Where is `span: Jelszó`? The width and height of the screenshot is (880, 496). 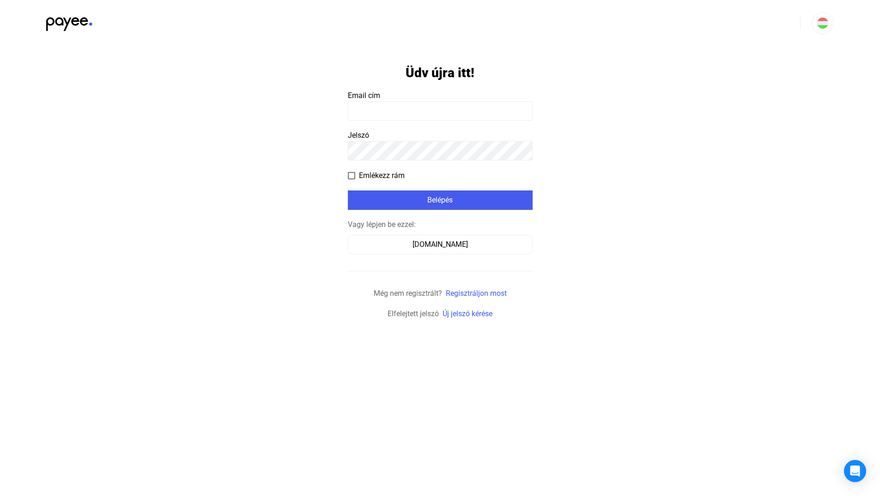
span: Jelszó is located at coordinates (359, 135).